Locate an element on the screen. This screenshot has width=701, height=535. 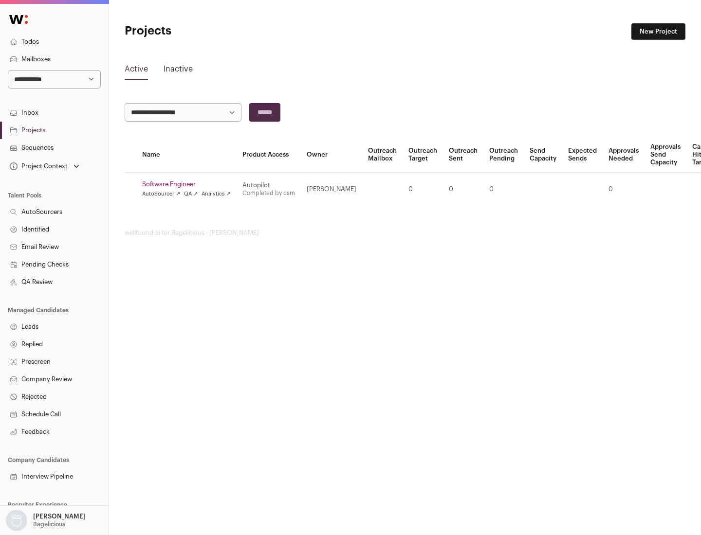
img: Wellfound is located at coordinates (18, 19).